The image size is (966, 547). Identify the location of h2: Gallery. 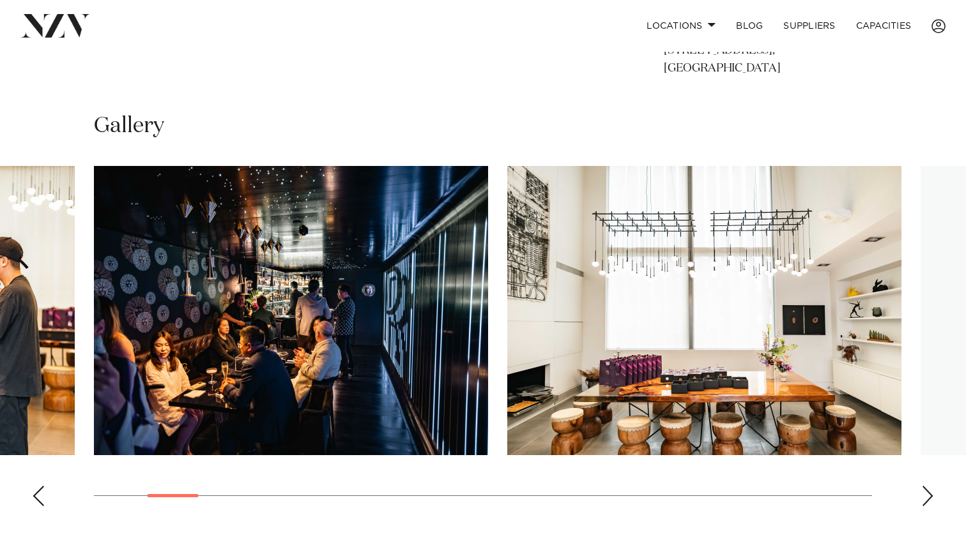
(129, 126).